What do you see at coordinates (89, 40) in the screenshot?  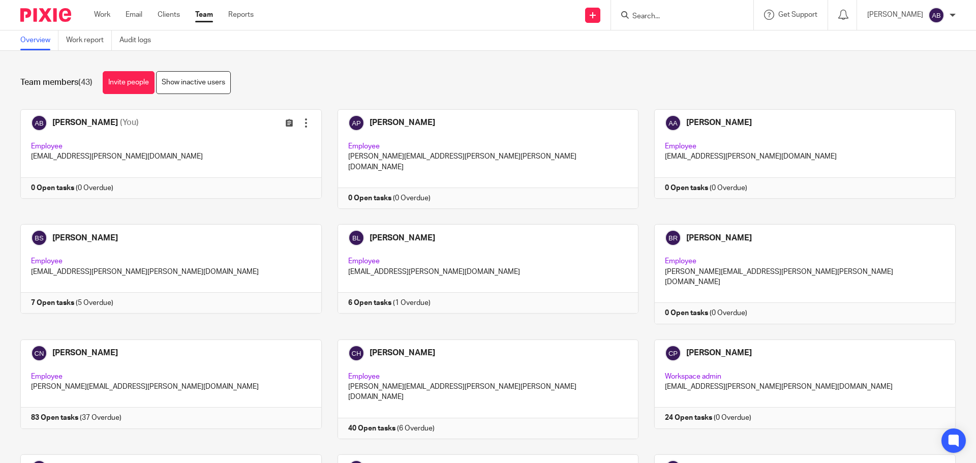 I see `a: Work report` at bounding box center [89, 40].